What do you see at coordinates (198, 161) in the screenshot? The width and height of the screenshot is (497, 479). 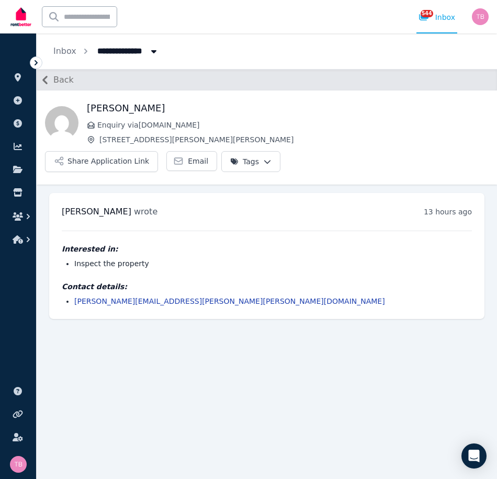 I see `span: Email` at bounding box center [198, 161].